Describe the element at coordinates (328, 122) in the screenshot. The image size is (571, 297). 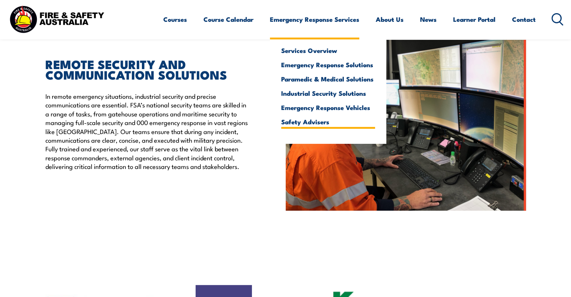
I see `a: Safety Advisers` at that location.